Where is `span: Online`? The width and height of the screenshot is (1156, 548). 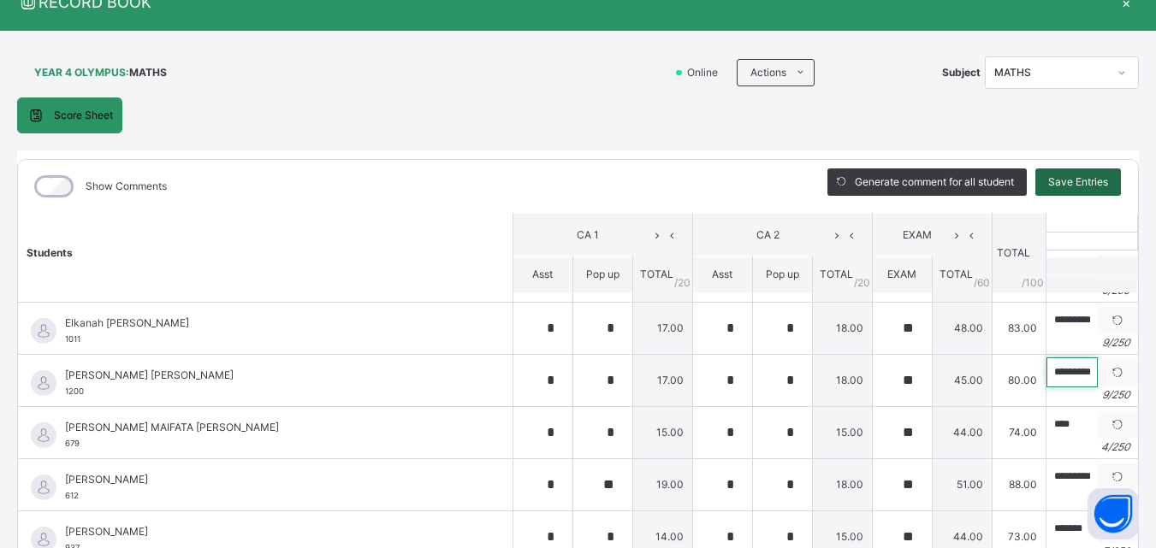 span: Online is located at coordinates (707, 73).